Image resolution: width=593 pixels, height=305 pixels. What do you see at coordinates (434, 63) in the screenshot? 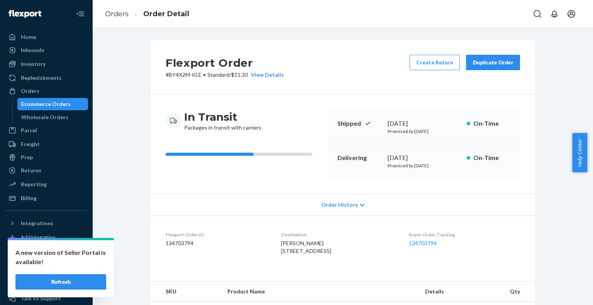
I see `button: Create Return` at bounding box center [434, 63].